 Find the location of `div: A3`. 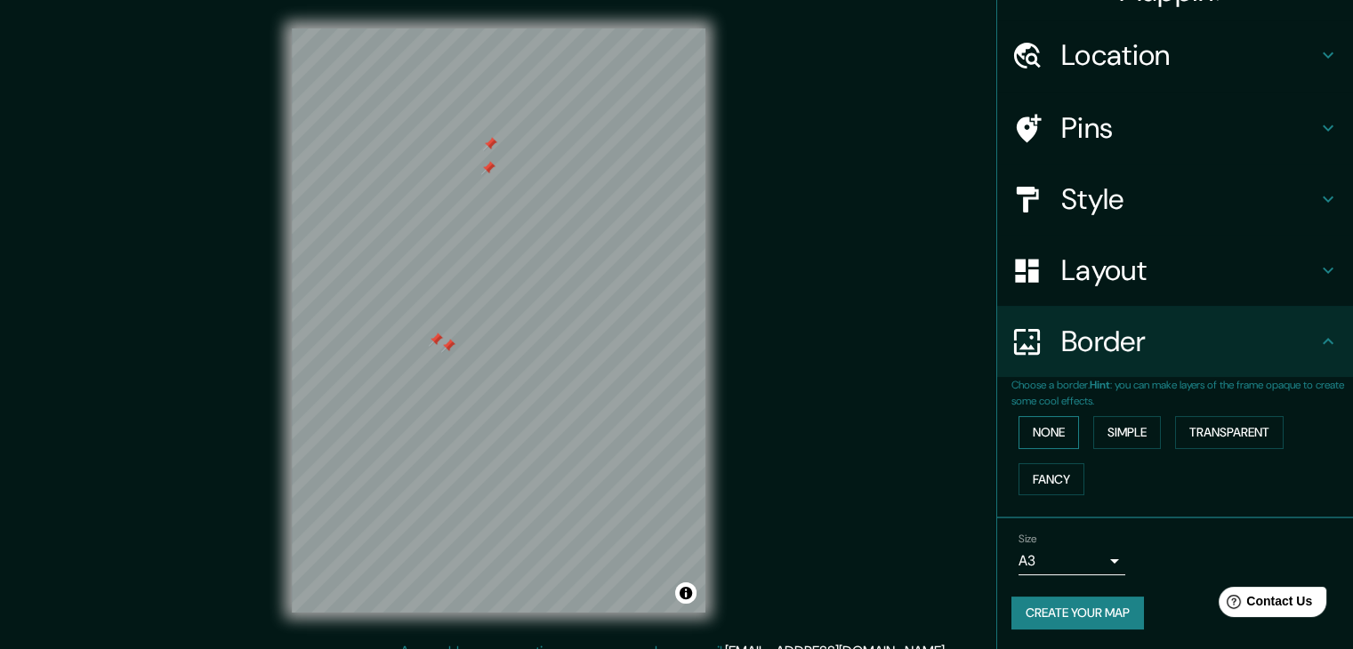

div: A3 is located at coordinates (1072, 561).